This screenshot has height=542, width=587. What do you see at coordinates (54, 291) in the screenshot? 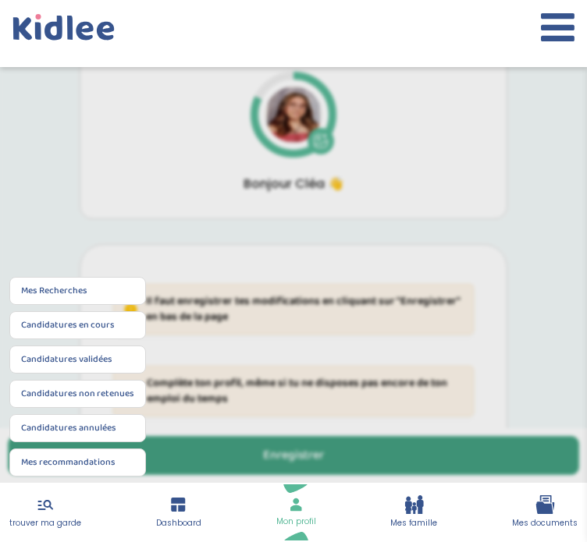
I see `a: Mes Recherches` at bounding box center [54, 291].